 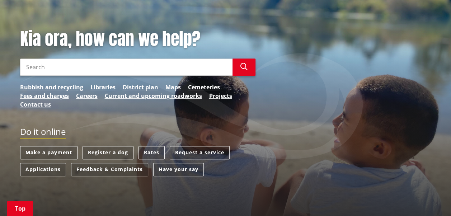 What do you see at coordinates (20, 208) in the screenshot?
I see `a: Top` at bounding box center [20, 208].